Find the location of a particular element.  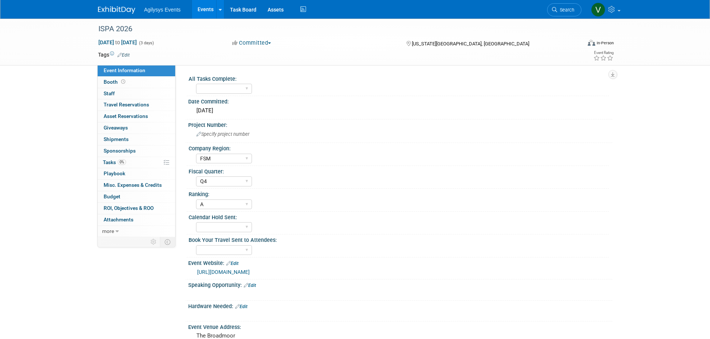

span: Sponsorships is located at coordinates (120, 151).